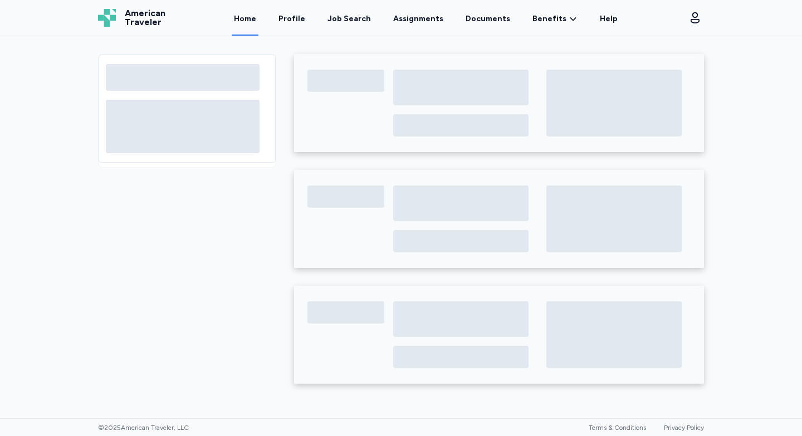  I want to click on a: Benefits, so click(554, 19).